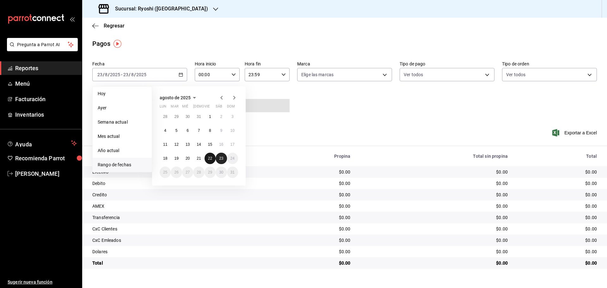 This screenshot has height=288, width=607. I want to click on abbr: 28 de agosto de 2025, so click(199, 172).